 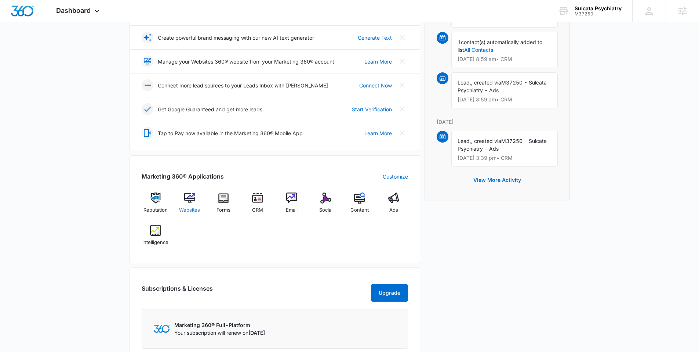 What do you see at coordinates (394, 210) in the screenshot?
I see `span: Ads` at bounding box center [394, 210].